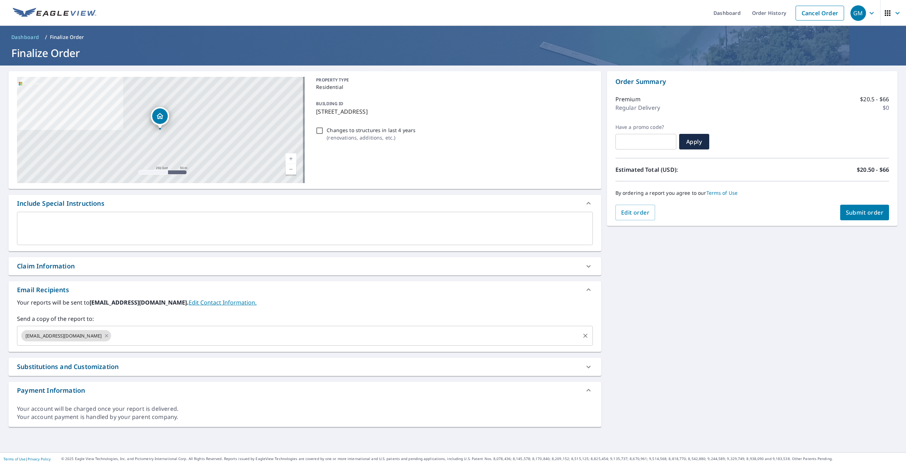  Describe the element at coordinates (371, 130) in the screenshot. I see `p: Changes to structures in last 4 years` at that location.